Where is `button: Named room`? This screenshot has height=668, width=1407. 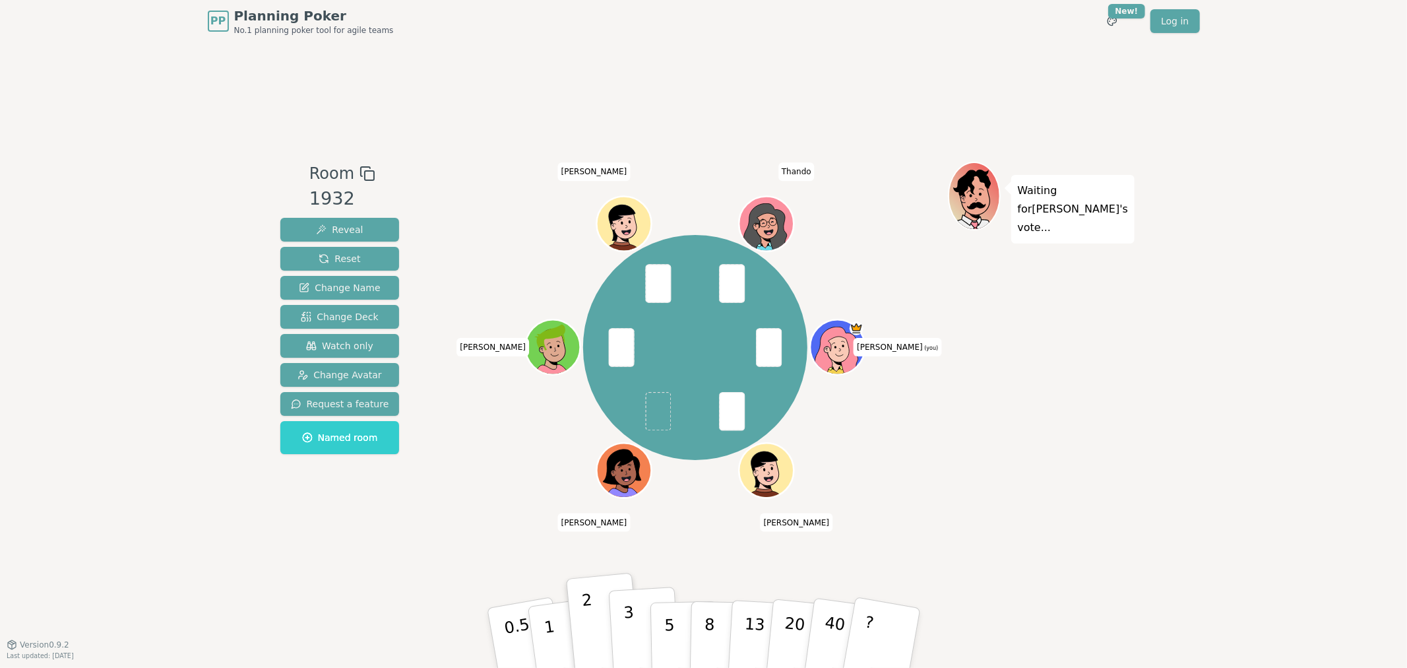 button: Named room is located at coordinates (340, 437).